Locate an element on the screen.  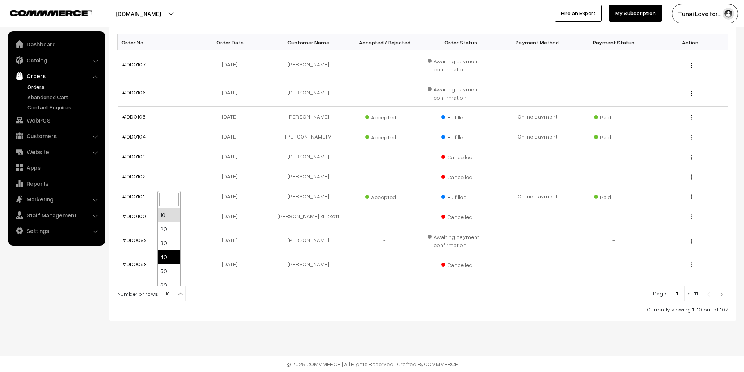
a: #OD0100 is located at coordinates (134, 216).